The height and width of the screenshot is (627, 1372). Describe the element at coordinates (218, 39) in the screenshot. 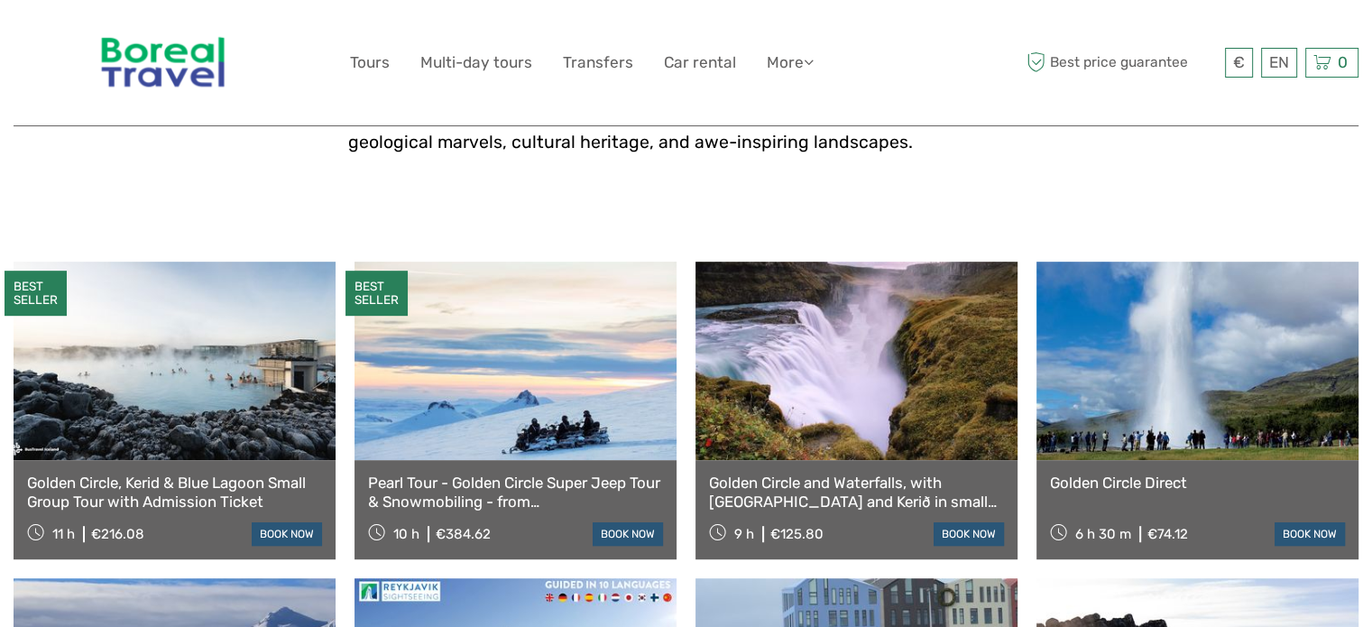

I see `button: Open LiveChat chat widget` at that location.